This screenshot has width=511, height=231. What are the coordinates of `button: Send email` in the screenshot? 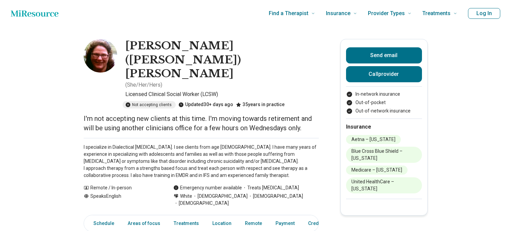 It's located at (384, 55).